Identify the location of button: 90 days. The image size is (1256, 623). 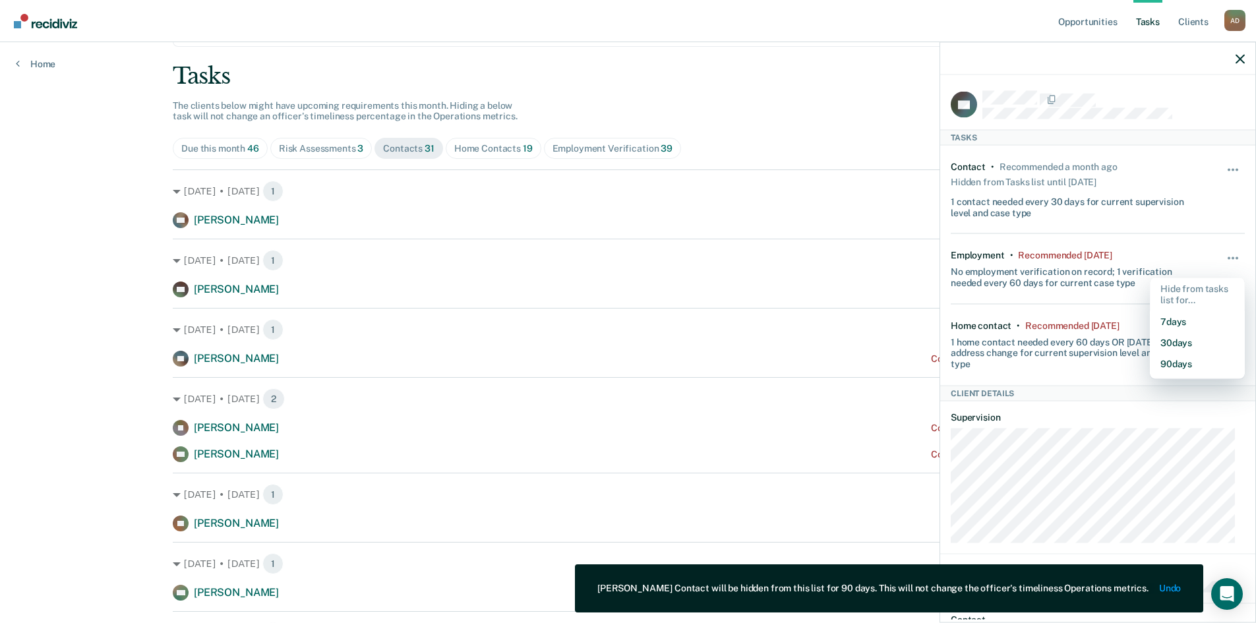
(1198, 363).